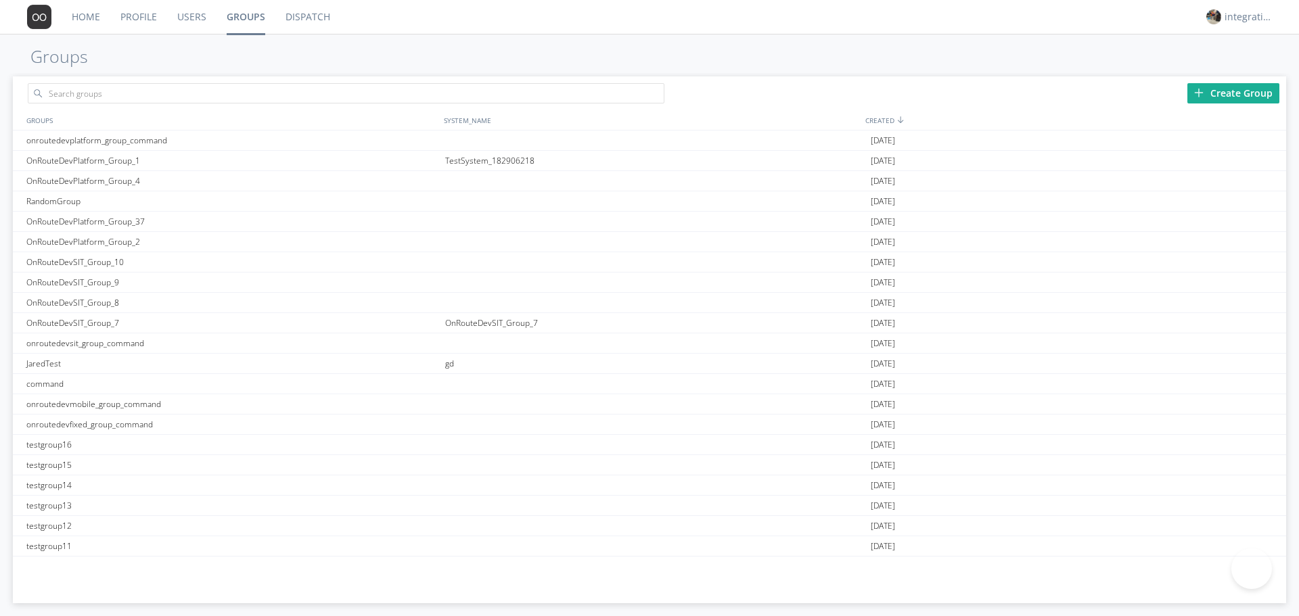 This screenshot has height=616, width=1299. I want to click on div: onroutedevplatform_group_command, so click(232, 140).